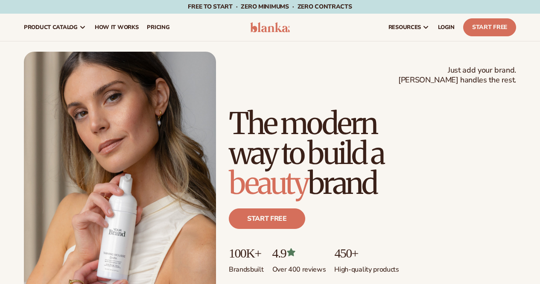  What do you see at coordinates (409, 27) in the screenshot?
I see `a: resources` at bounding box center [409, 27].